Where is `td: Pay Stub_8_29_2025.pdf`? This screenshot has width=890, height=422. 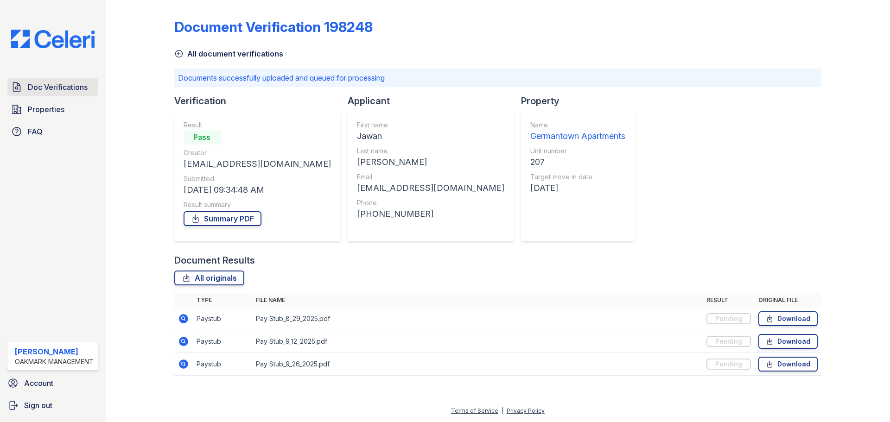
td: Pay Stub_8_29_2025.pdf is located at coordinates (477, 319).